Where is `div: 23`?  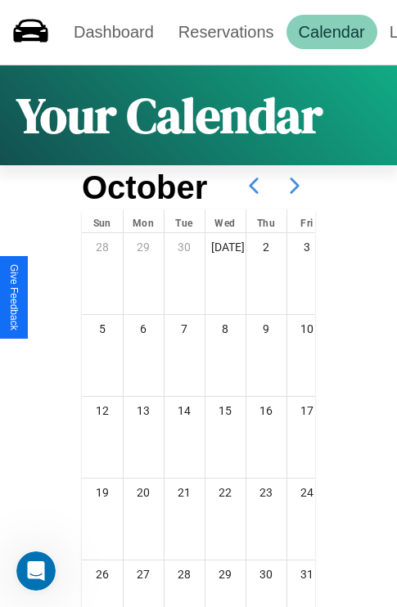
div: 23 is located at coordinates (266, 493).